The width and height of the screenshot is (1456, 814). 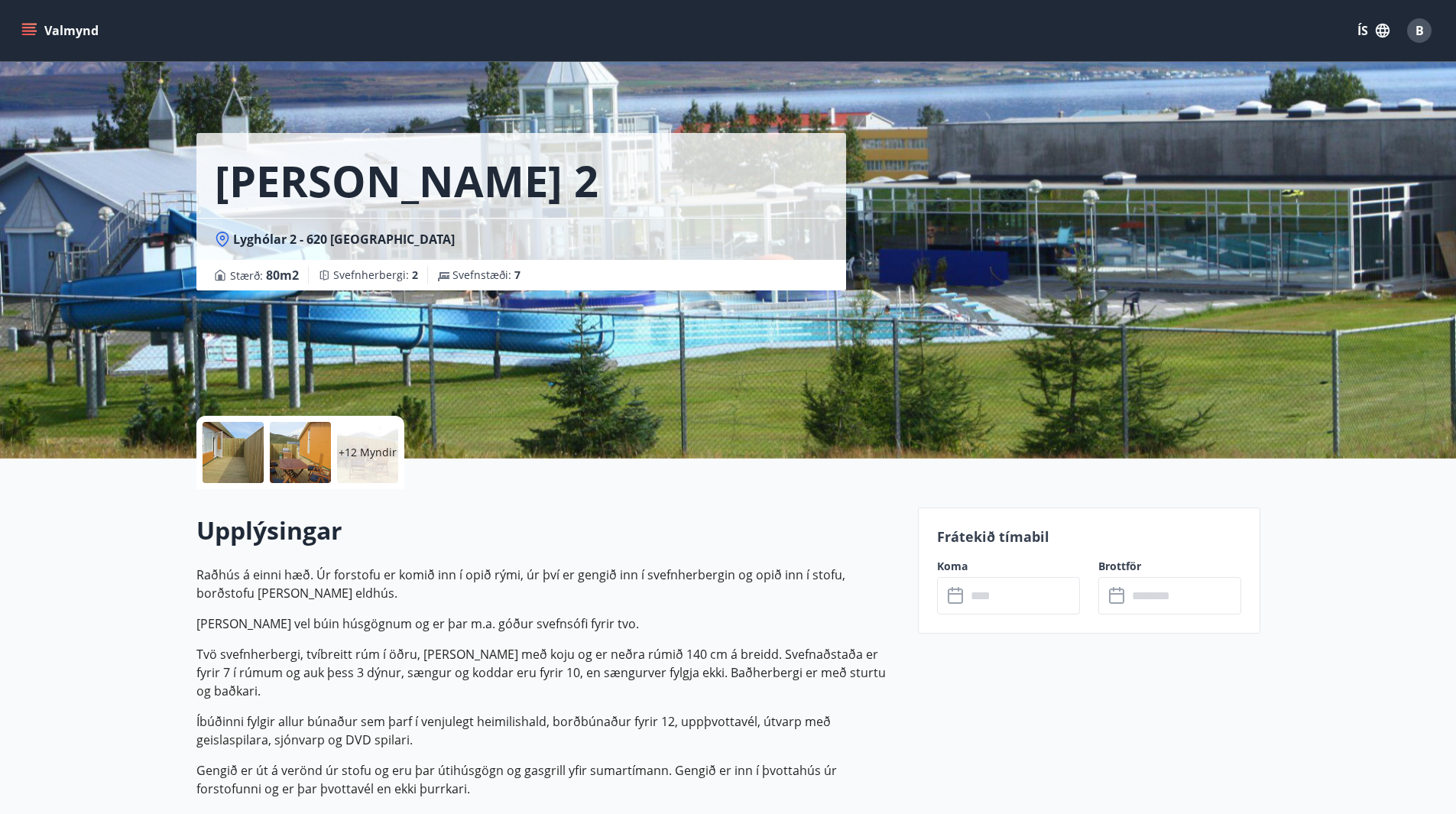 What do you see at coordinates (548, 584) in the screenshot?
I see `p: Raðhús á einni hæð. Úr forstofu er komið inn í opið rými, úr því er gengið inn í svefnherbergin o...` at bounding box center [548, 584].